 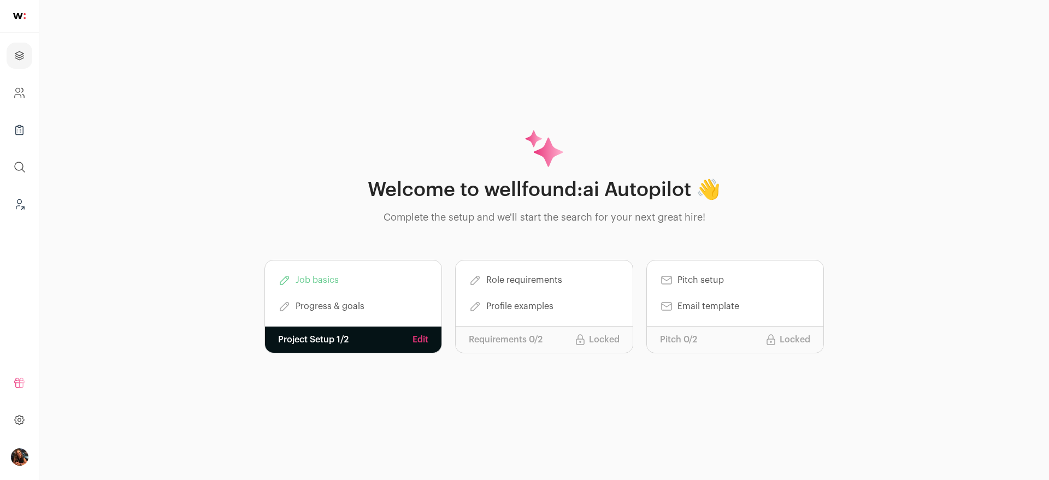 What do you see at coordinates (505, 340) in the screenshot?
I see `p: Requirements 0/2` at bounding box center [505, 340].